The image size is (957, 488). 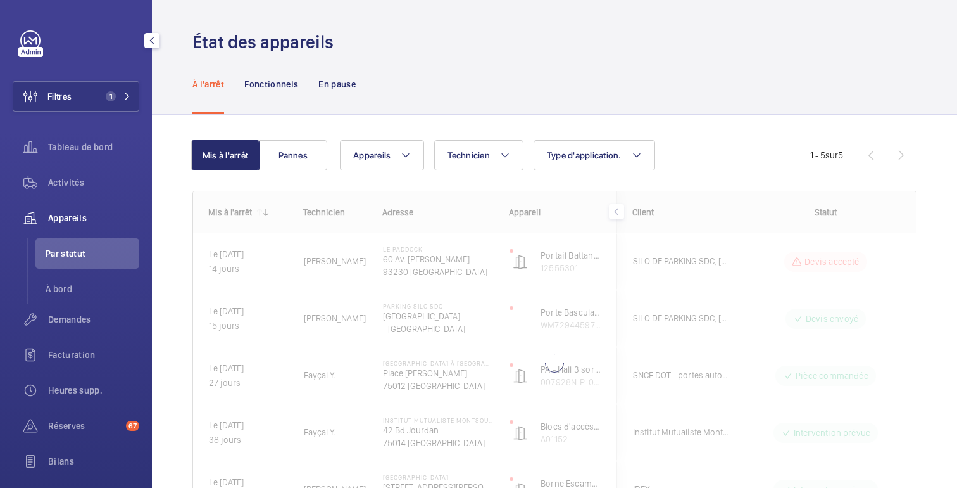 I want to click on button: Appareils, so click(x=382, y=155).